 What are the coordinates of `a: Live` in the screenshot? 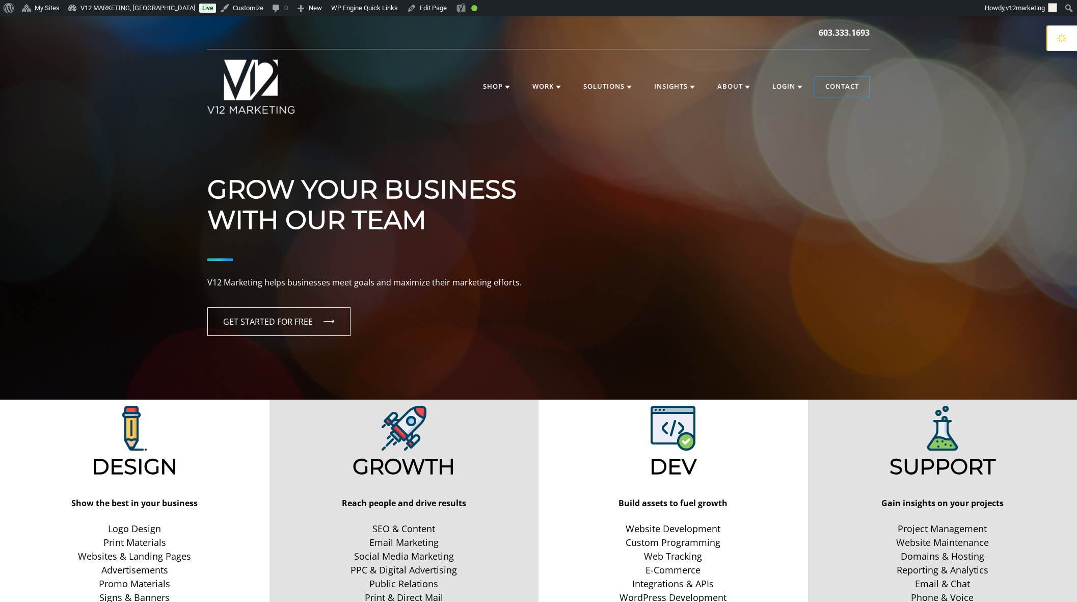 It's located at (207, 8).